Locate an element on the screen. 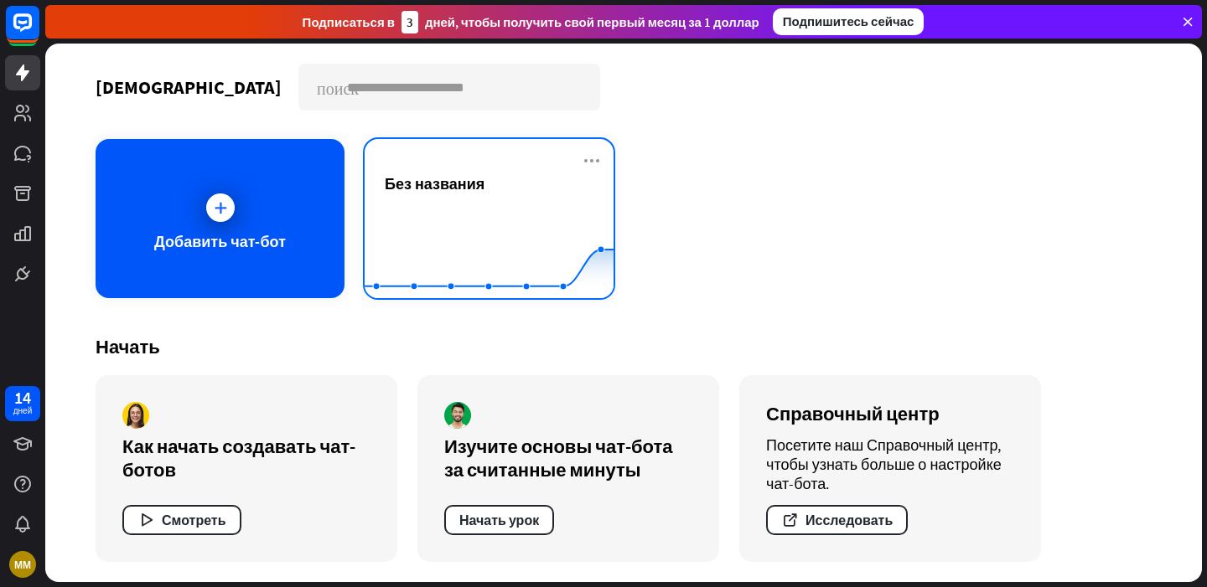 The height and width of the screenshot is (587, 1207). font: Смотреть is located at coordinates (194, 520).